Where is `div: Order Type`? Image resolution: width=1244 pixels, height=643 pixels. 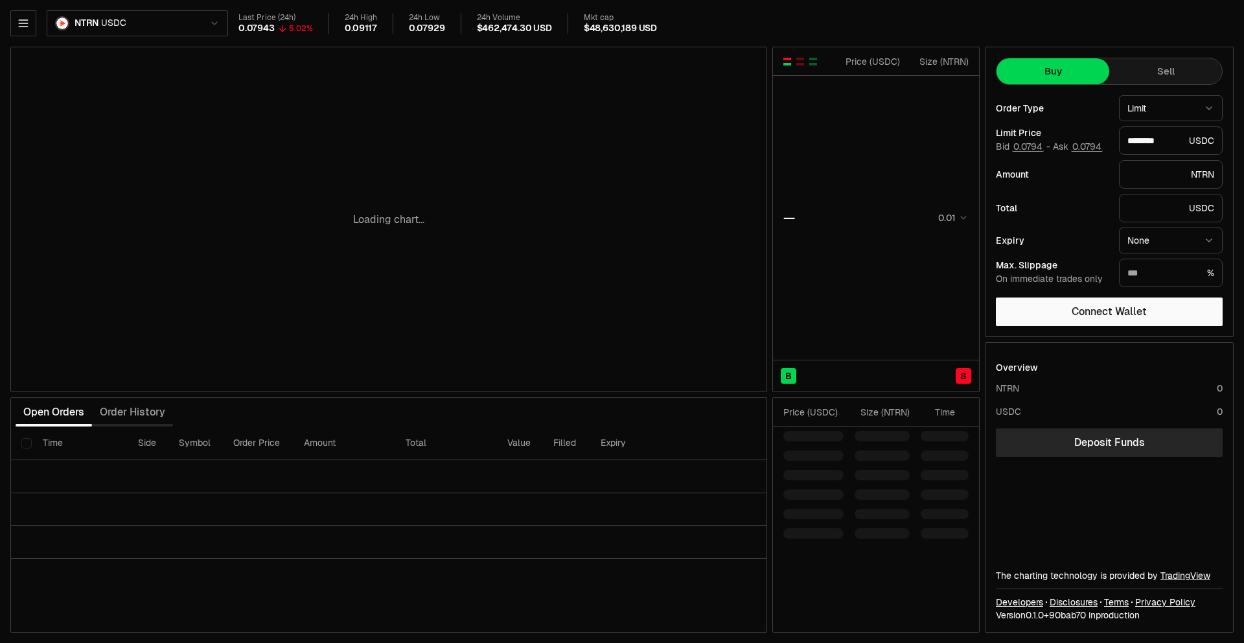 div: Order Type is located at coordinates (1052, 108).